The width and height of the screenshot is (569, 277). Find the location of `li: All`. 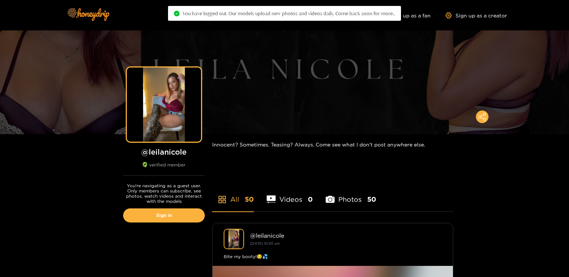

li: All is located at coordinates (233, 195).